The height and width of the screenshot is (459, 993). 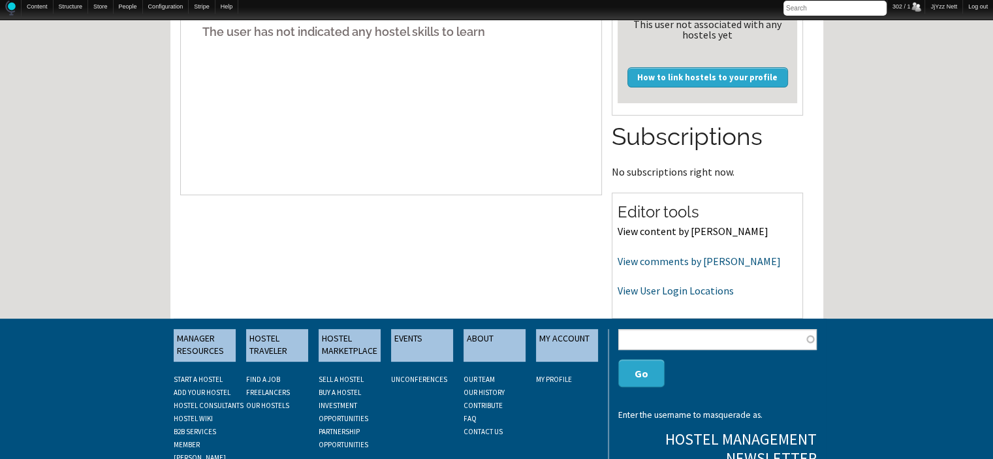 What do you see at coordinates (195, 431) in the screenshot?
I see `a: B2B SERVICES` at bounding box center [195, 431].